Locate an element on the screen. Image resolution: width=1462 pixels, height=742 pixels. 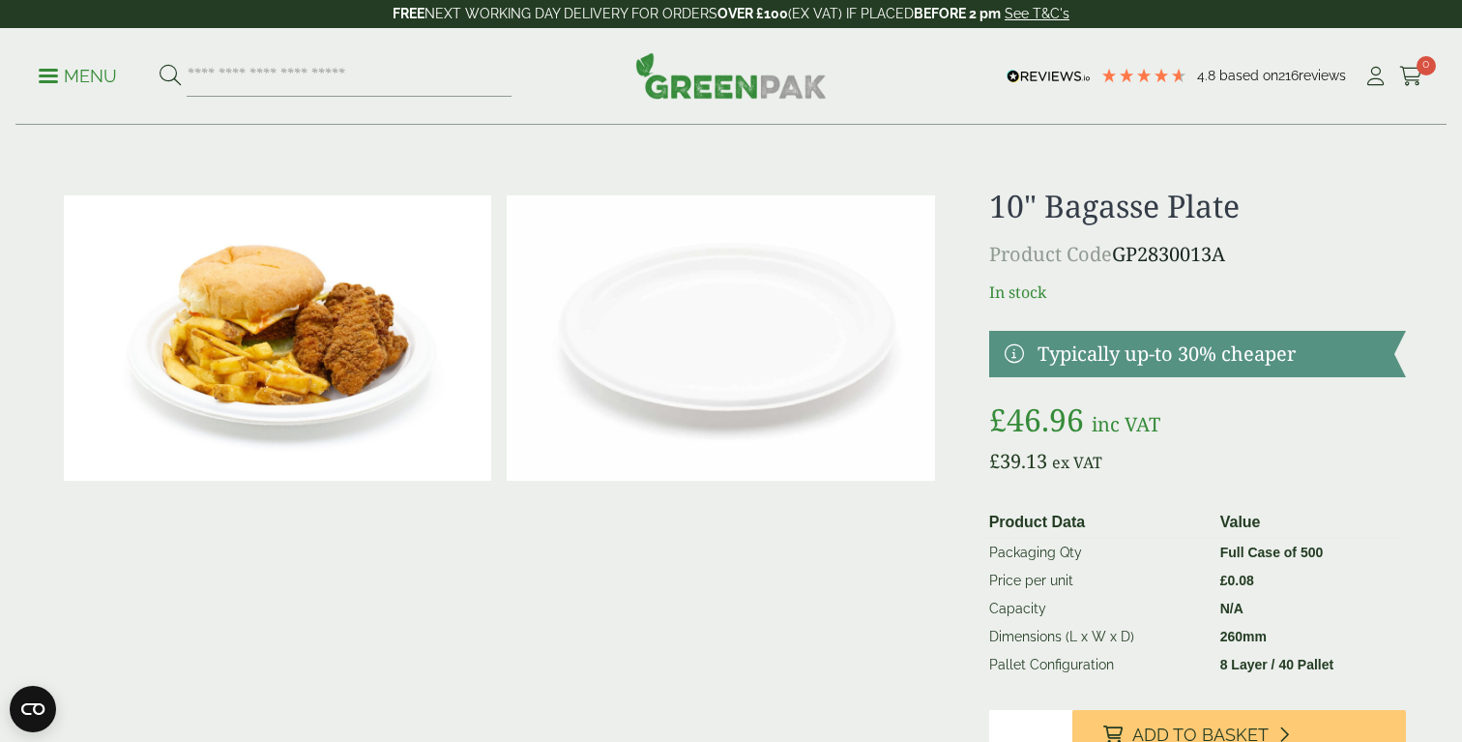
td: Packaging Qty is located at coordinates (1096, 553).